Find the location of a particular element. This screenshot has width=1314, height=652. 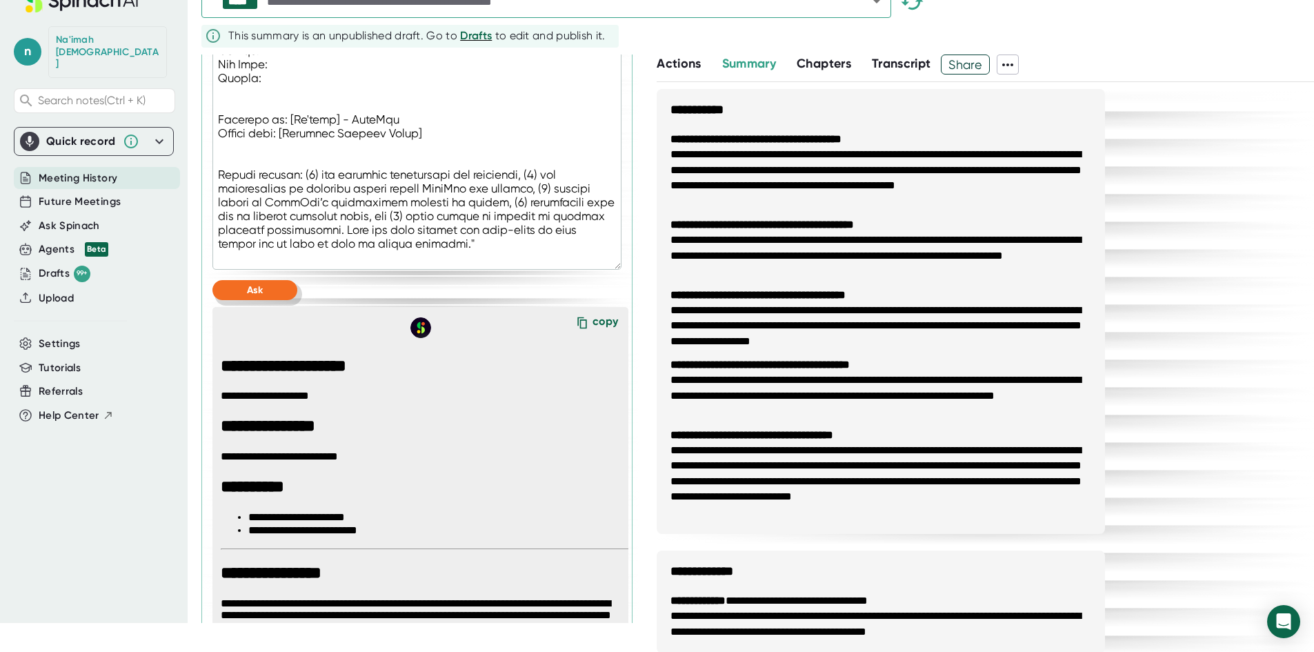

button: Drafts is located at coordinates (476, 36).